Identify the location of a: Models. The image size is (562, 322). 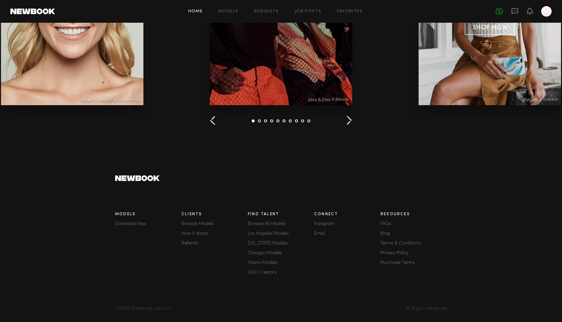
(228, 11).